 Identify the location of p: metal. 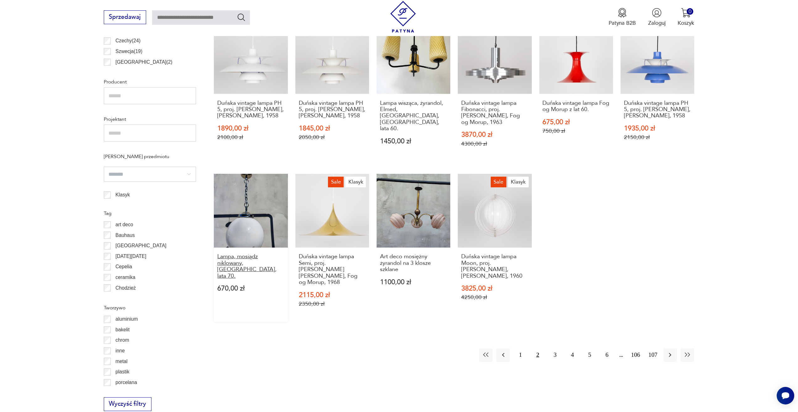
(121, 361).